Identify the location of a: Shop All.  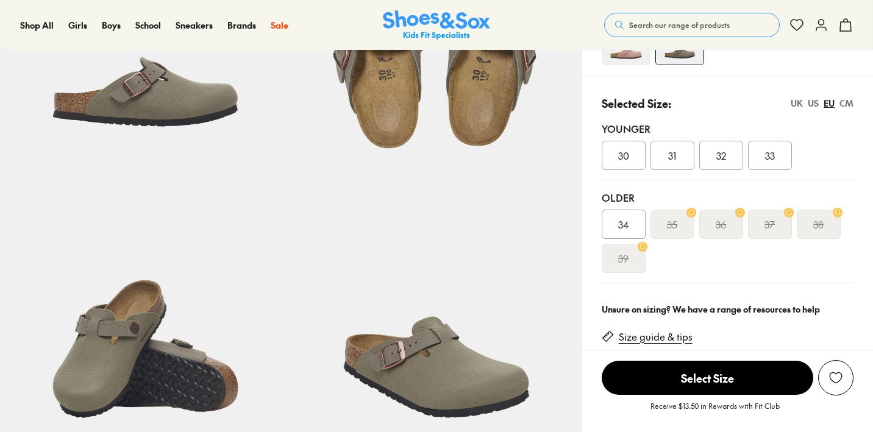
(37, 25).